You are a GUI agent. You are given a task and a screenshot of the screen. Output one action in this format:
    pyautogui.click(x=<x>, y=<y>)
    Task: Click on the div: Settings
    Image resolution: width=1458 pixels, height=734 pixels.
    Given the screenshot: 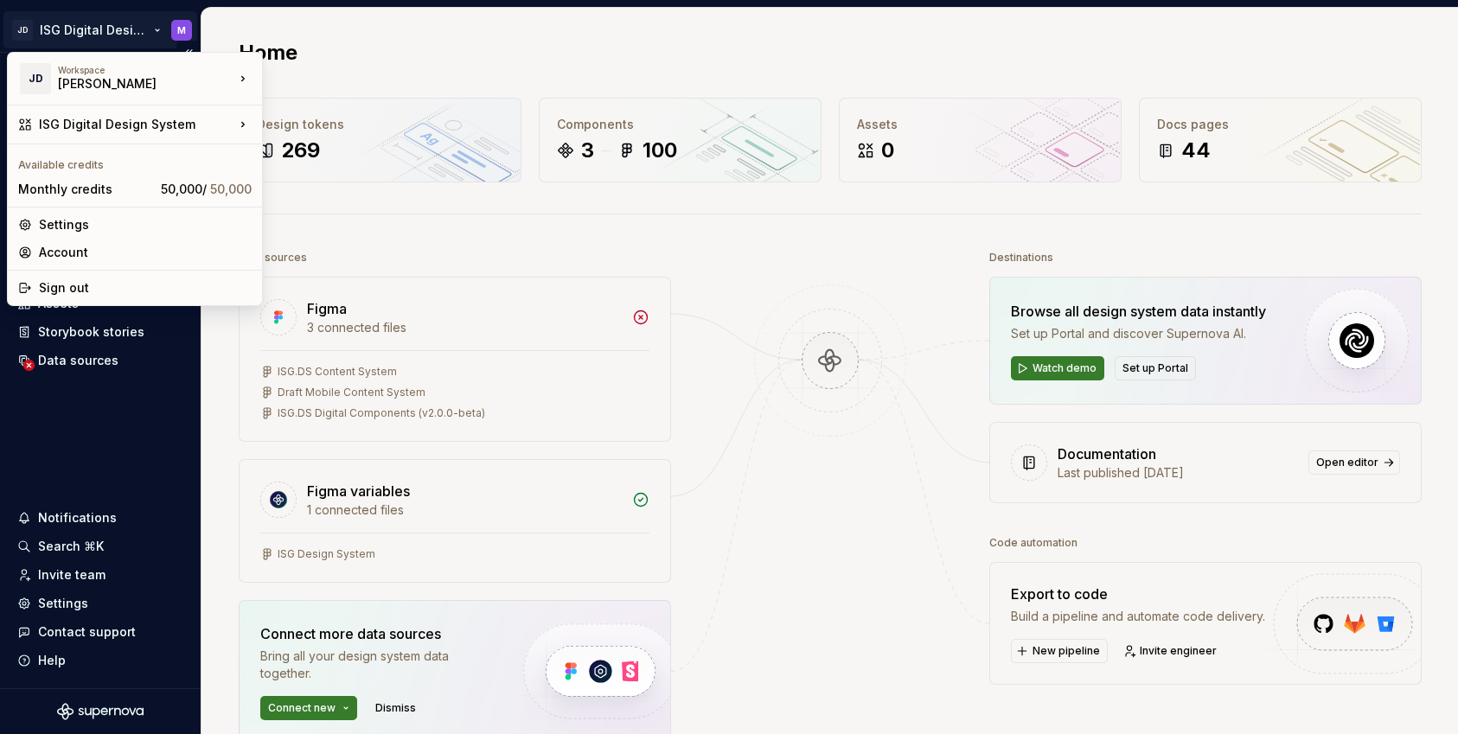 What is the action you would take?
    pyautogui.click(x=145, y=225)
    